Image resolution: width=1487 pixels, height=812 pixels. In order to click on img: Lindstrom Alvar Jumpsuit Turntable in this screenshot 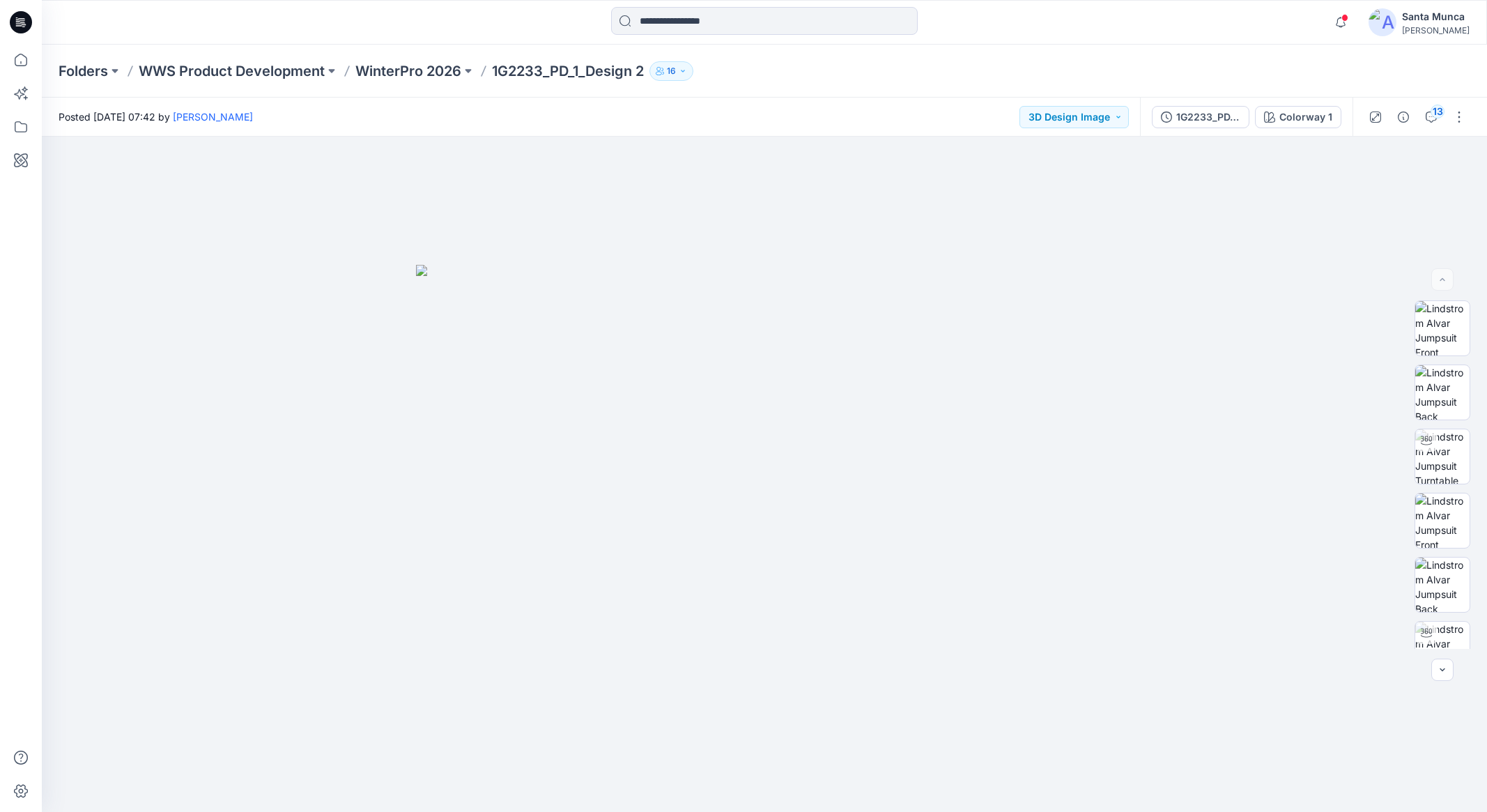, I will do `click(1442, 457)`.